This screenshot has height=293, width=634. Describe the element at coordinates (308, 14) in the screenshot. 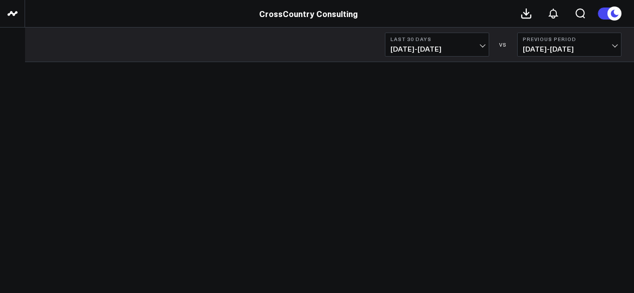

I see `a: CrossCountry Consulting` at that location.